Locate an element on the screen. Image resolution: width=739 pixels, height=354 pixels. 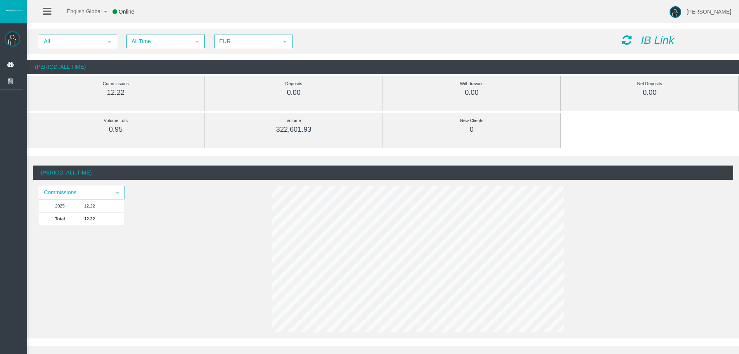
td: 2025 is located at coordinates (60, 205).